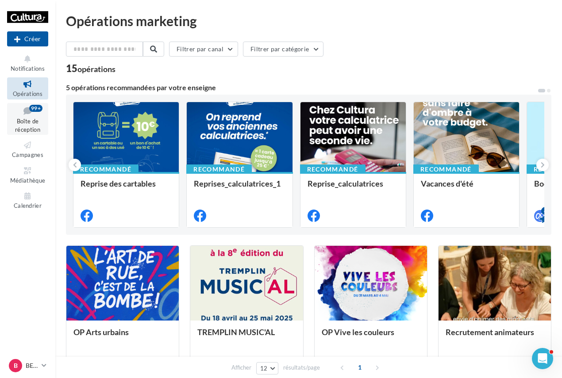 The width and height of the screenshot is (562, 378). I want to click on a: Calendrier, so click(27, 200).